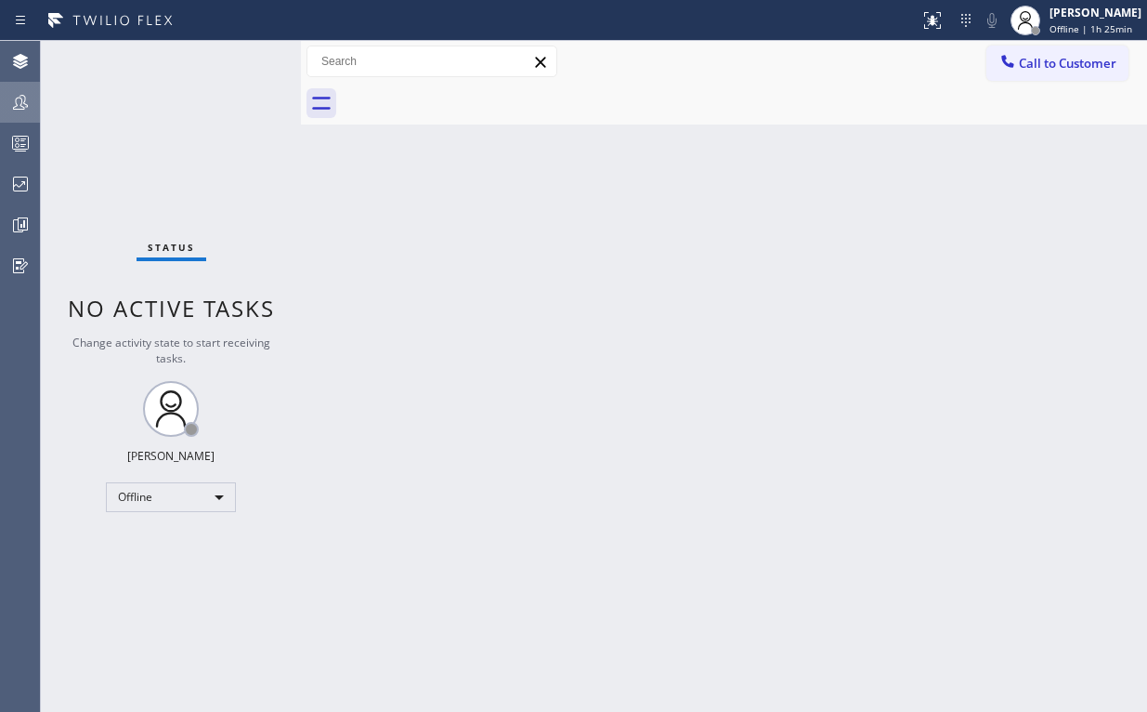 This screenshot has width=1147, height=712. What do you see at coordinates (171, 247) in the screenshot?
I see `span: Status` at bounding box center [171, 247].